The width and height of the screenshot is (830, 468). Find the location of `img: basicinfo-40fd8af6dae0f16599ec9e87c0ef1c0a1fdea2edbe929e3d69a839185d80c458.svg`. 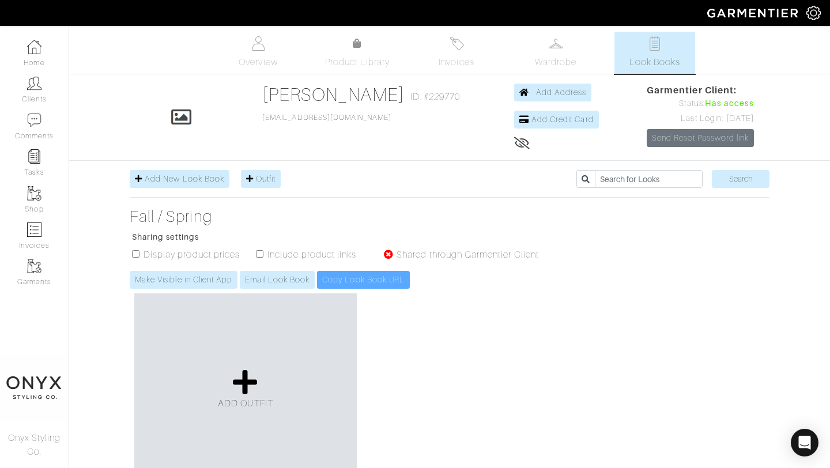

img: basicinfo-40fd8af6dae0f16599ec9e87c0ef1c0a1fdea2edbe929e3d69a839185d80c458.svg is located at coordinates (258, 43).